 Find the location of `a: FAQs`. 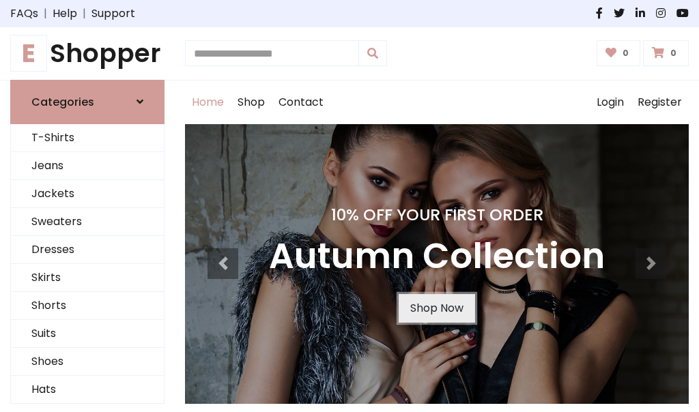

a: FAQs is located at coordinates (24, 14).